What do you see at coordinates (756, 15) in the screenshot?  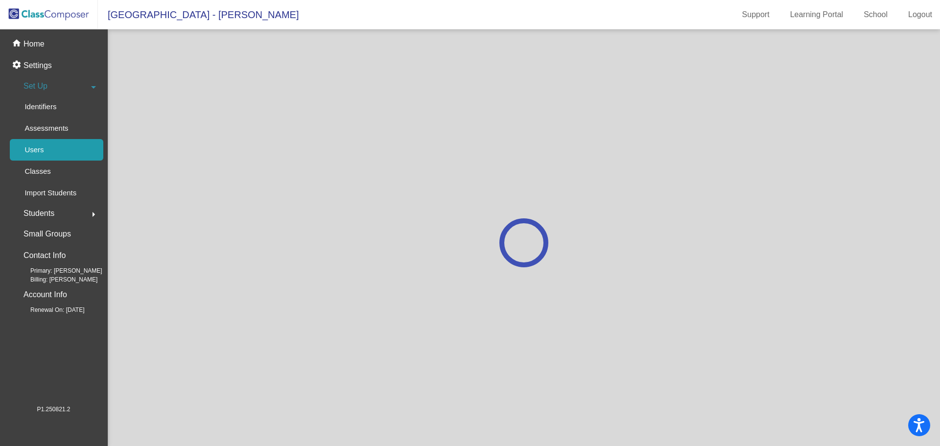 I see `a: Support` at bounding box center [756, 15].